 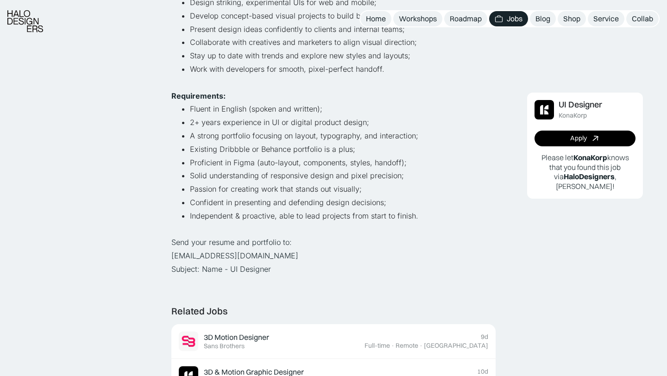 I want to click on div: Collab, so click(x=642, y=19).